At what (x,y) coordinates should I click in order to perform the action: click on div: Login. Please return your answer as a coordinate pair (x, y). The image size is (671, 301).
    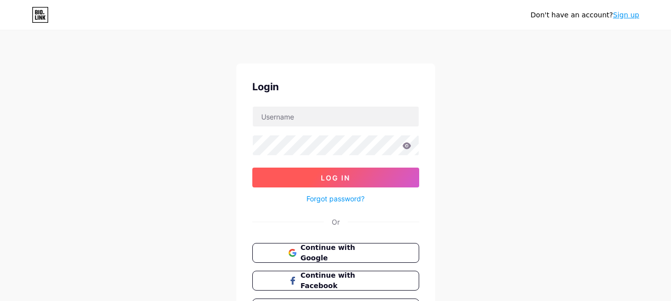
    Looking at the image, I should click on (336, 87).